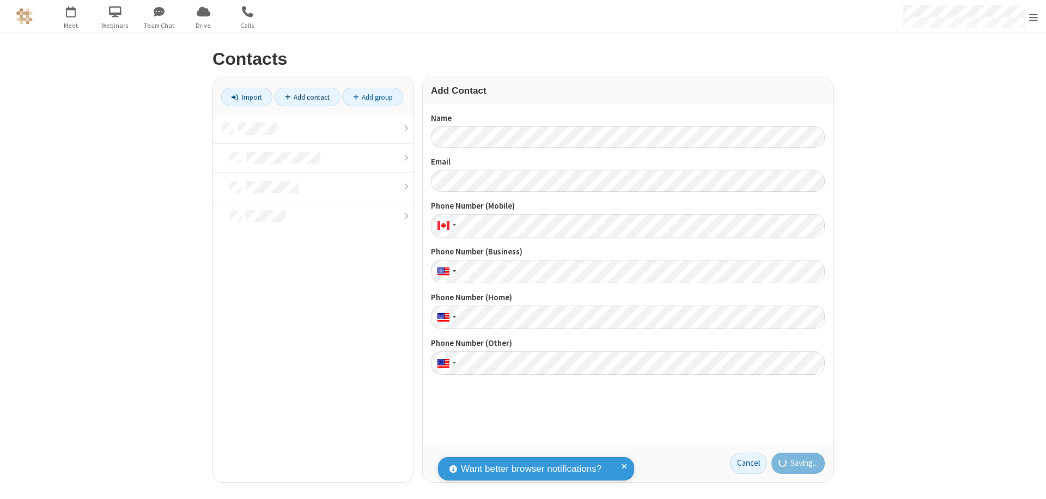 The width and height of the screenshot is (1046, 499). I want to click on label: Name, so click(628, 118).